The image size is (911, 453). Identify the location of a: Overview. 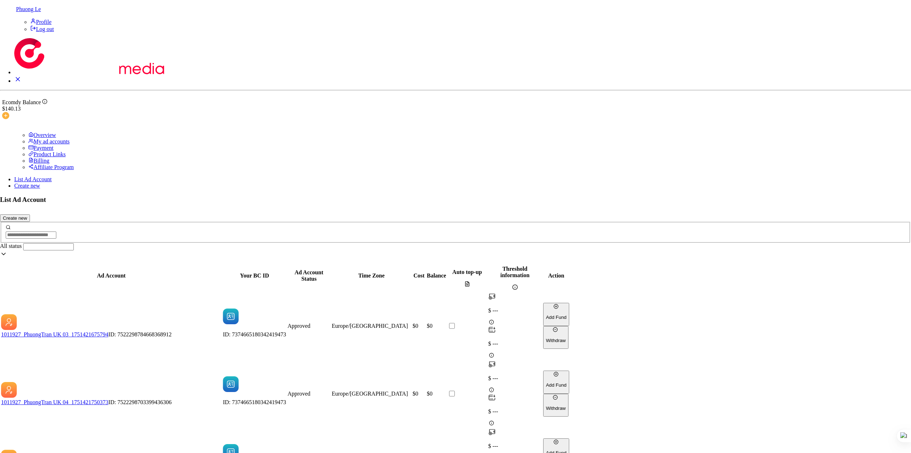
(42, 135).